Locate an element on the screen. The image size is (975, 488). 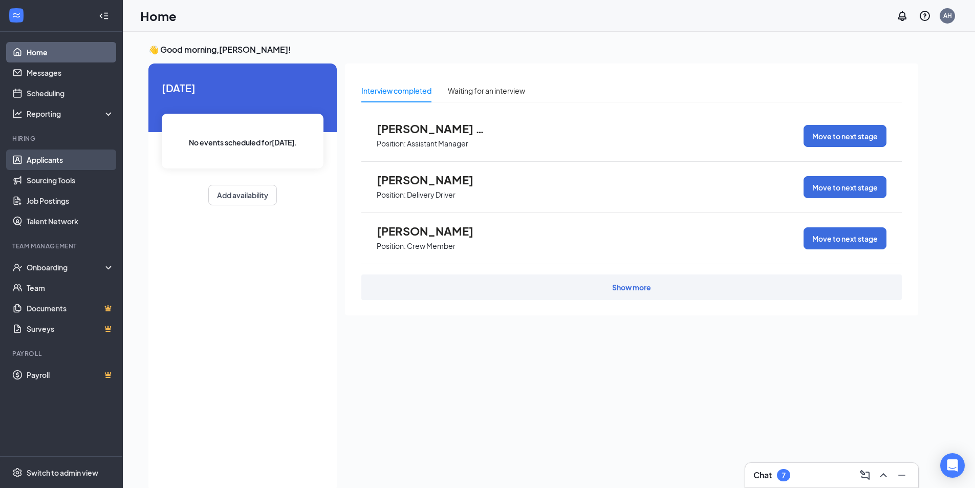
div: Team Management is located at coordinates (62, 246).